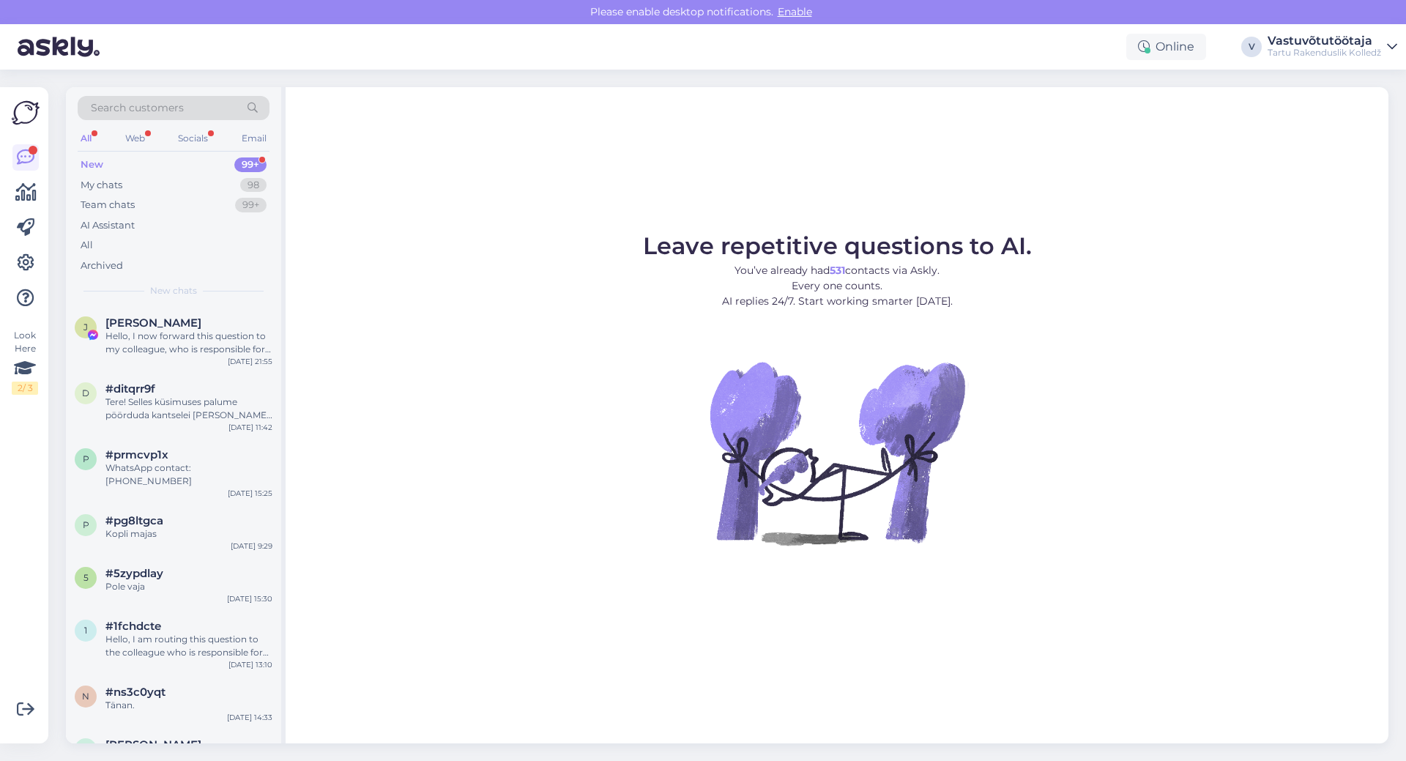 The height and width of the screenshot is (761, 1406). Describe the element at coordinates (135, 138) in the screenshot. I see `div: Web` at that location.